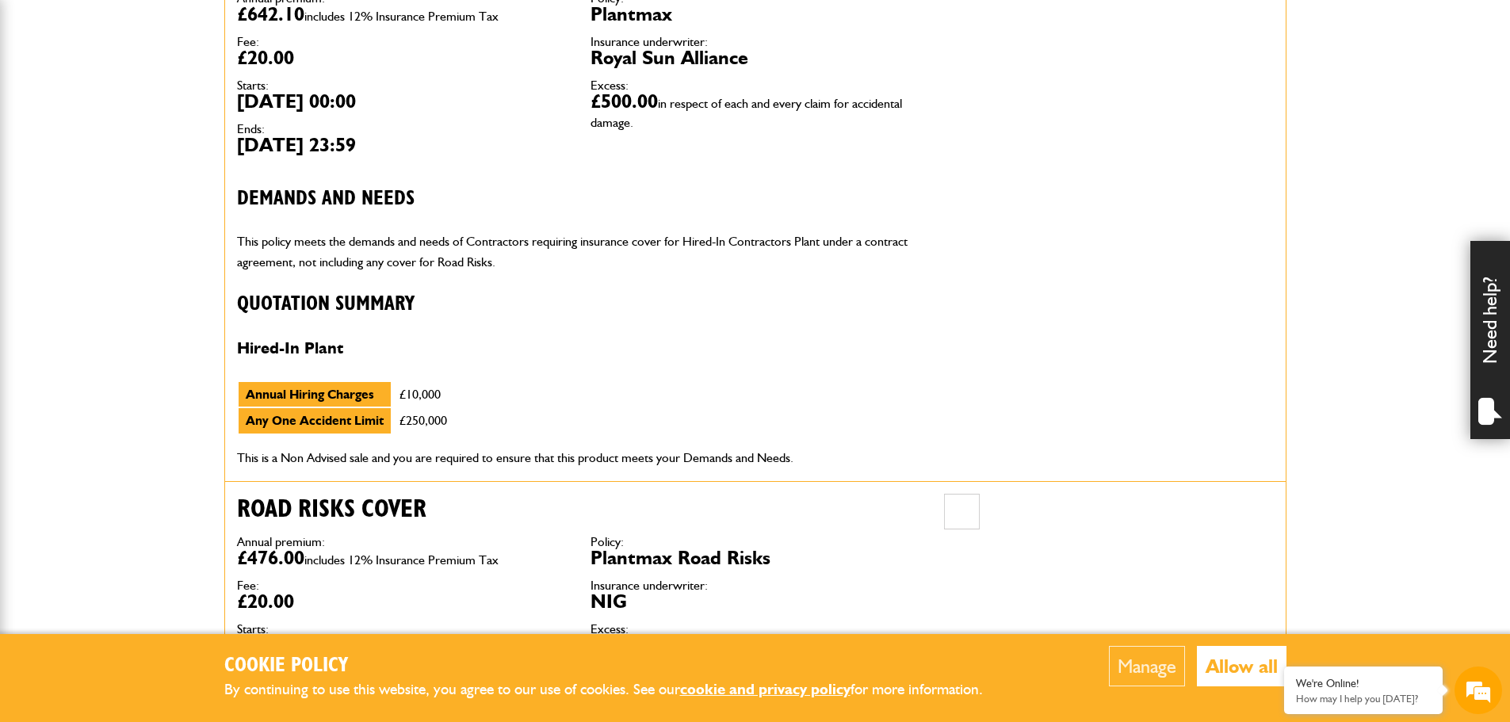  I want to click on h4: Hired-In Plant, so click(579, 348).